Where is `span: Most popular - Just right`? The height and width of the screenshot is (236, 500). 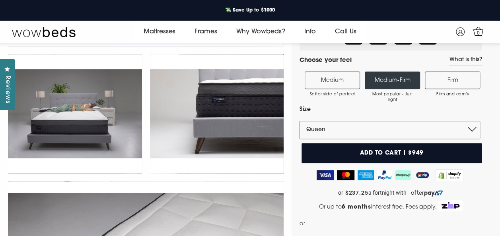
span: Most popular - Just right is located at coordinates (392, 97).